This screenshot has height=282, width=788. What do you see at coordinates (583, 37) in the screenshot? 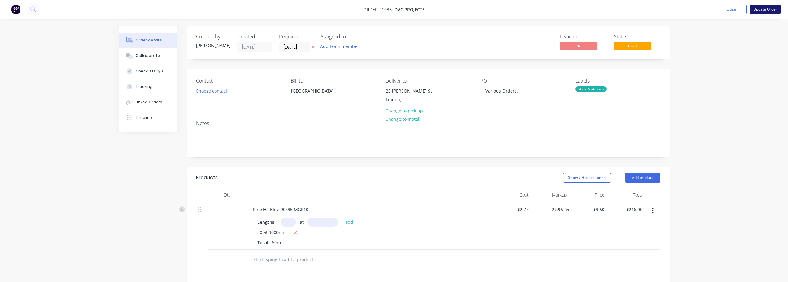
I see `div: Invoiced` at bounding box center [583, 37].